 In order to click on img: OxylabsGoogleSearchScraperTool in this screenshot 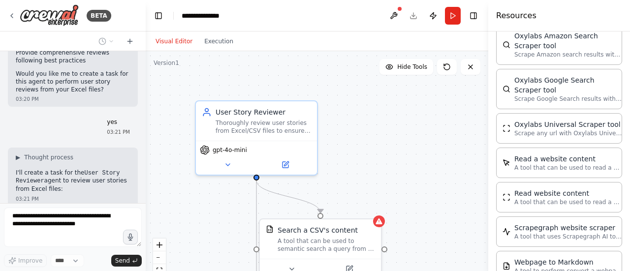, I will do `click(506, 89)`.